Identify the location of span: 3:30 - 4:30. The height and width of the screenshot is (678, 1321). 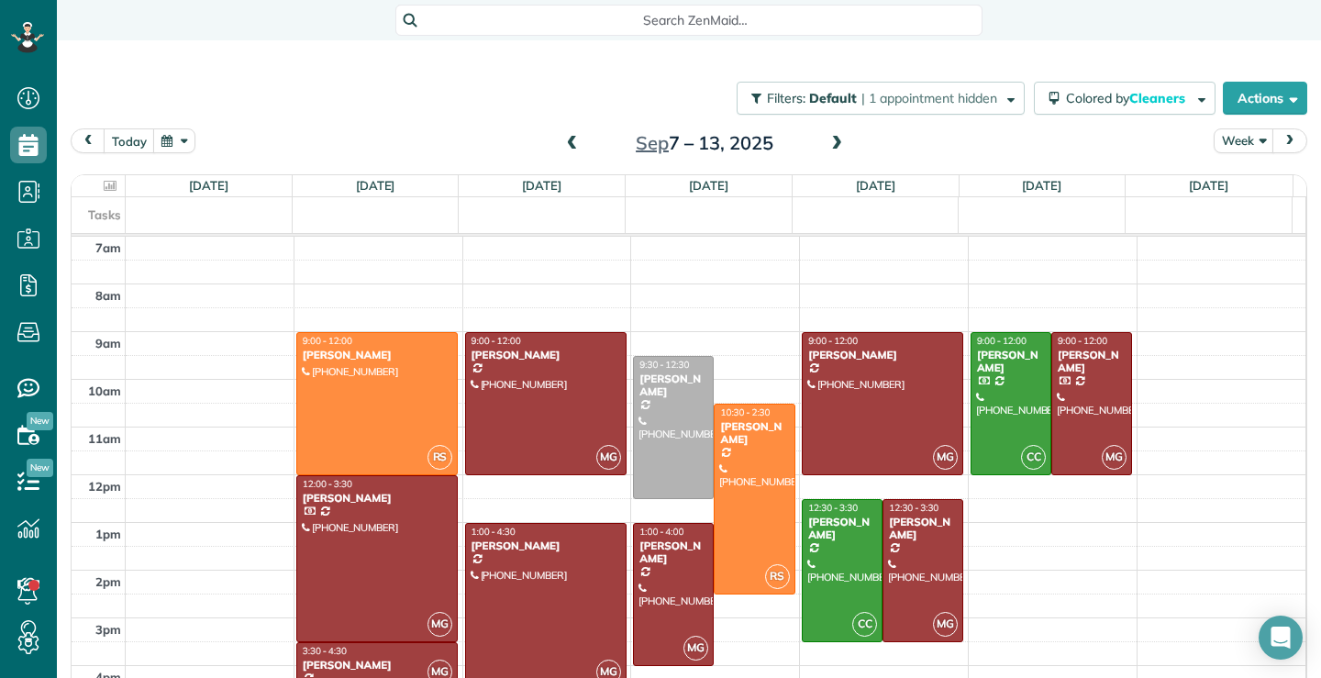
(325, 650).